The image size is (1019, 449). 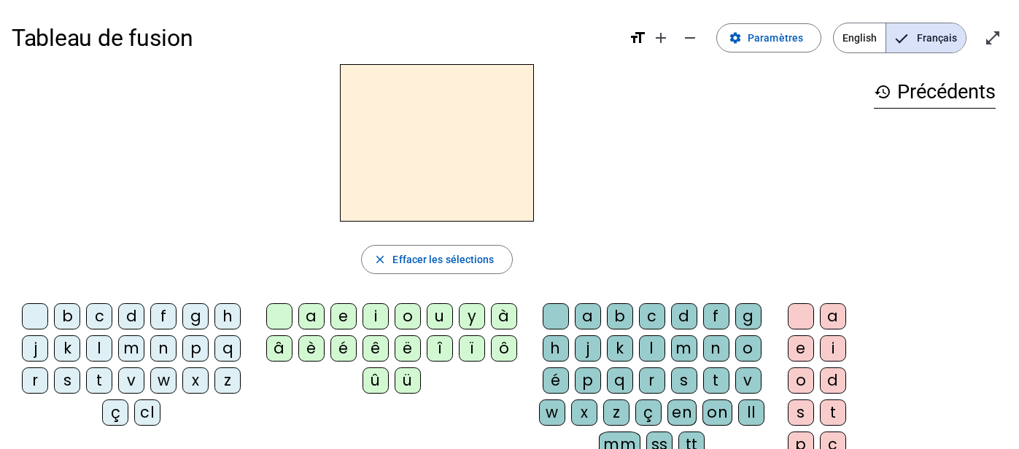 I want to click on h1: Tableau de fusion, so click(x=314, y=38).